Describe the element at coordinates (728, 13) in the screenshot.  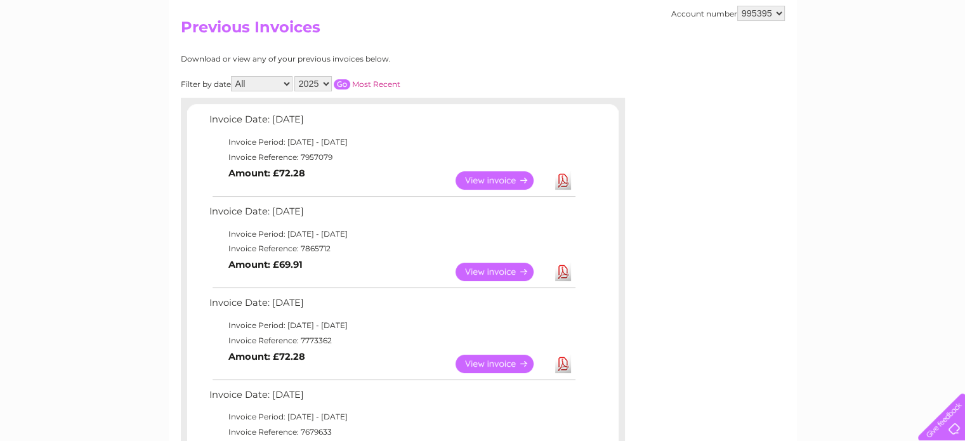
I see `div: Account number` at that location.